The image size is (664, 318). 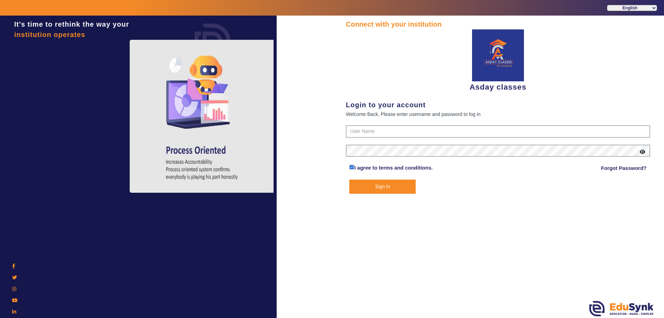 What do you see at coordinates (624, 168) in the screenshot?
I see `a: Forgot Password?` at bounding box center [624, 168].